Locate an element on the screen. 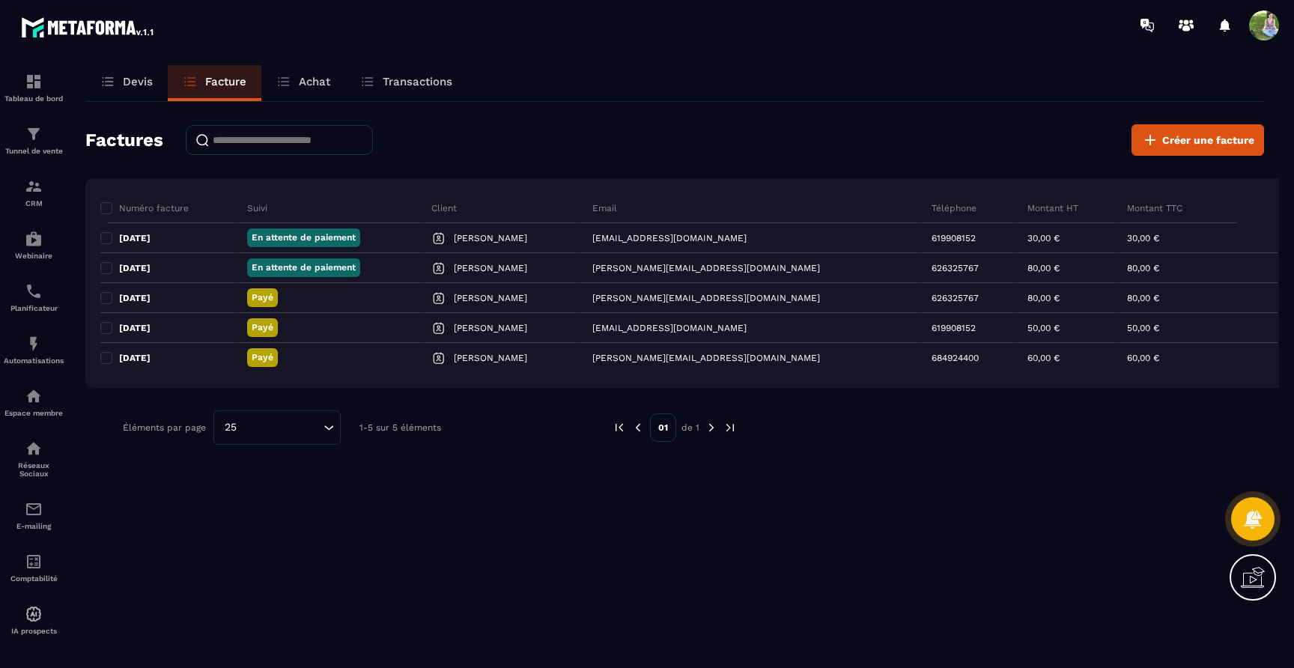  img: accountant is located at coordinates (34, 562).